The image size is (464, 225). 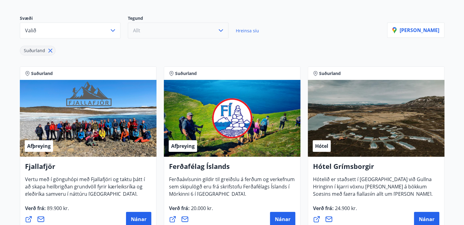 What do you see at coordinates (178, 30) in the screenshot?
I see `button: Allt` at bounding box center [178, 30].